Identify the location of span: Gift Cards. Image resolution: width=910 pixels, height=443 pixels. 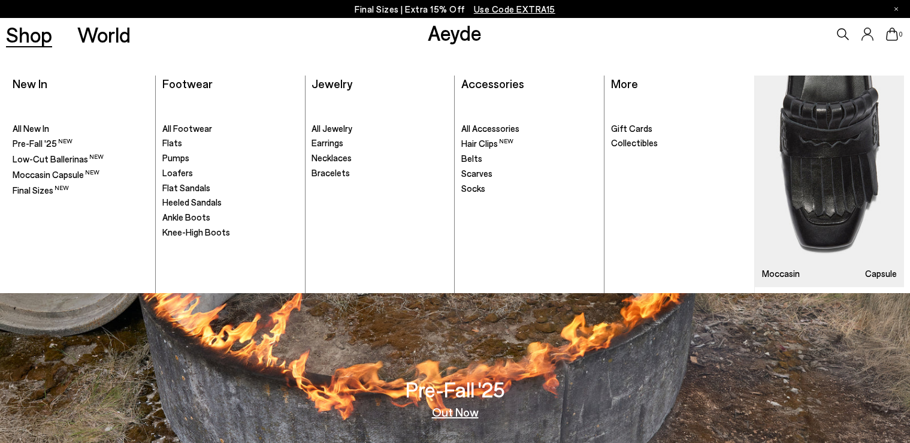
(631, 128).